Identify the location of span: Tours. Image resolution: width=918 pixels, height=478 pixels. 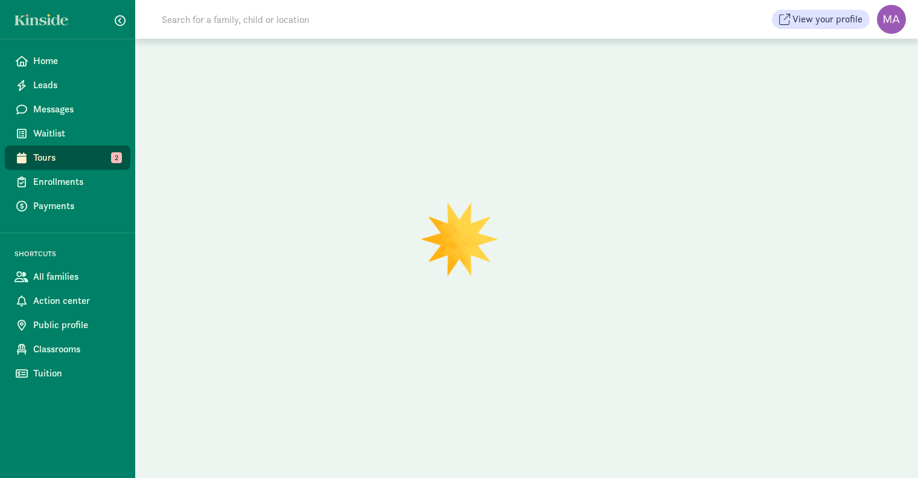
(77, 158).